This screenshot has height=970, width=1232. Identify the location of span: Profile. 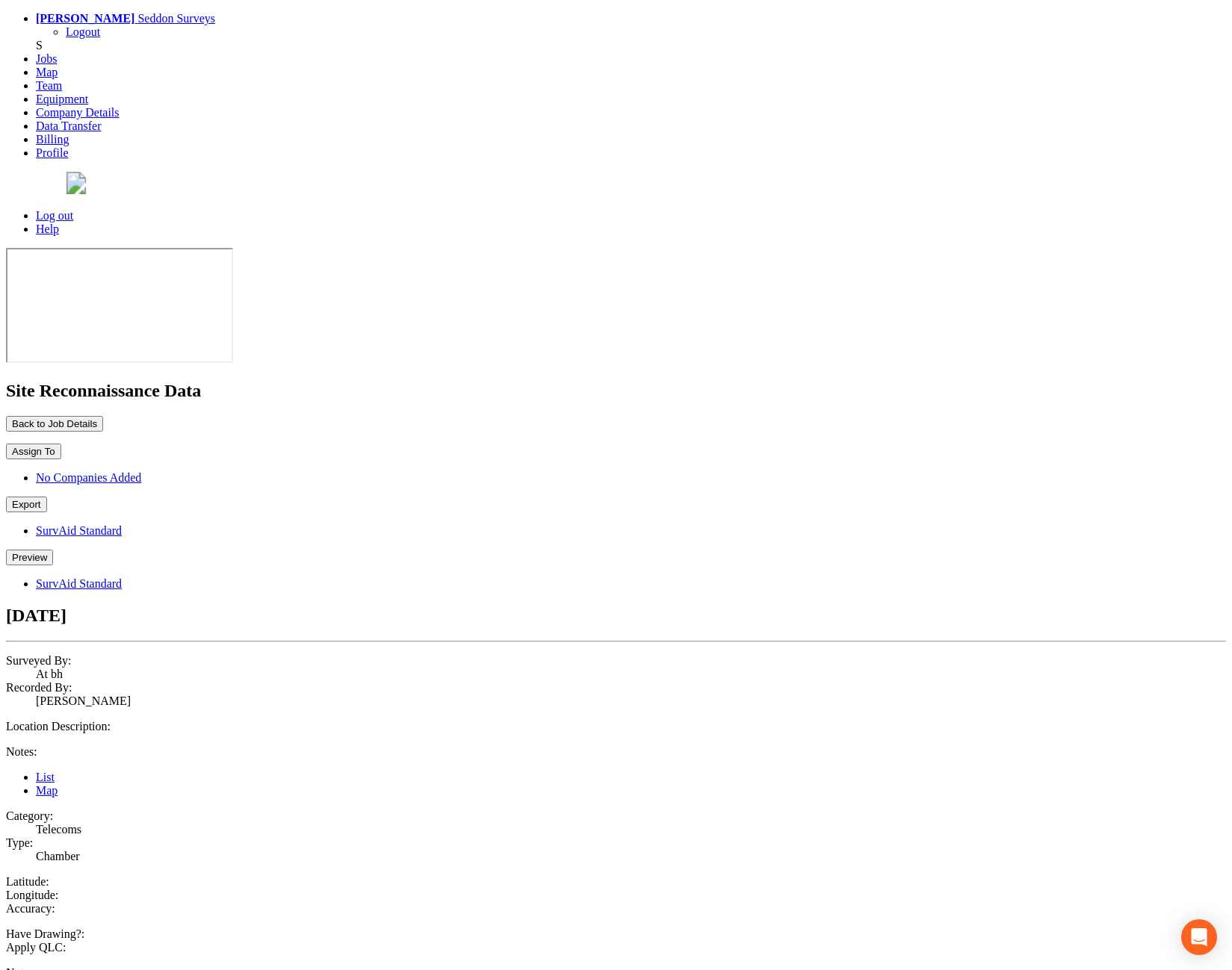
(52, 152).